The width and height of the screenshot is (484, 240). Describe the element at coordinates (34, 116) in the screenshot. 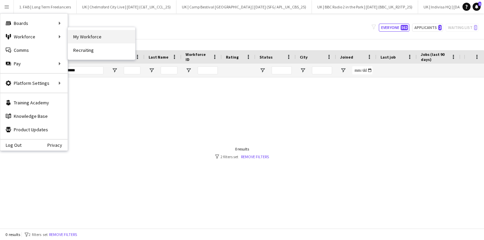

I see `a: Knowledge Base` at that location.